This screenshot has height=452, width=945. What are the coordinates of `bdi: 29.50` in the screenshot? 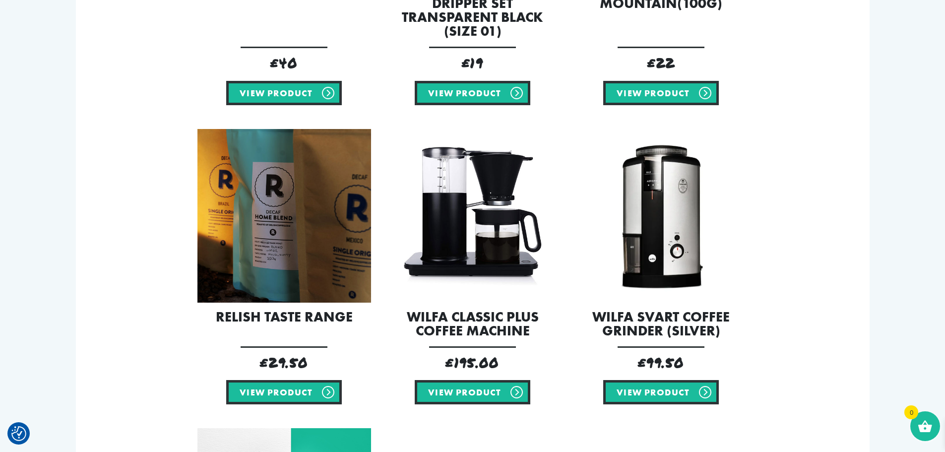 It's located at (284, 362).